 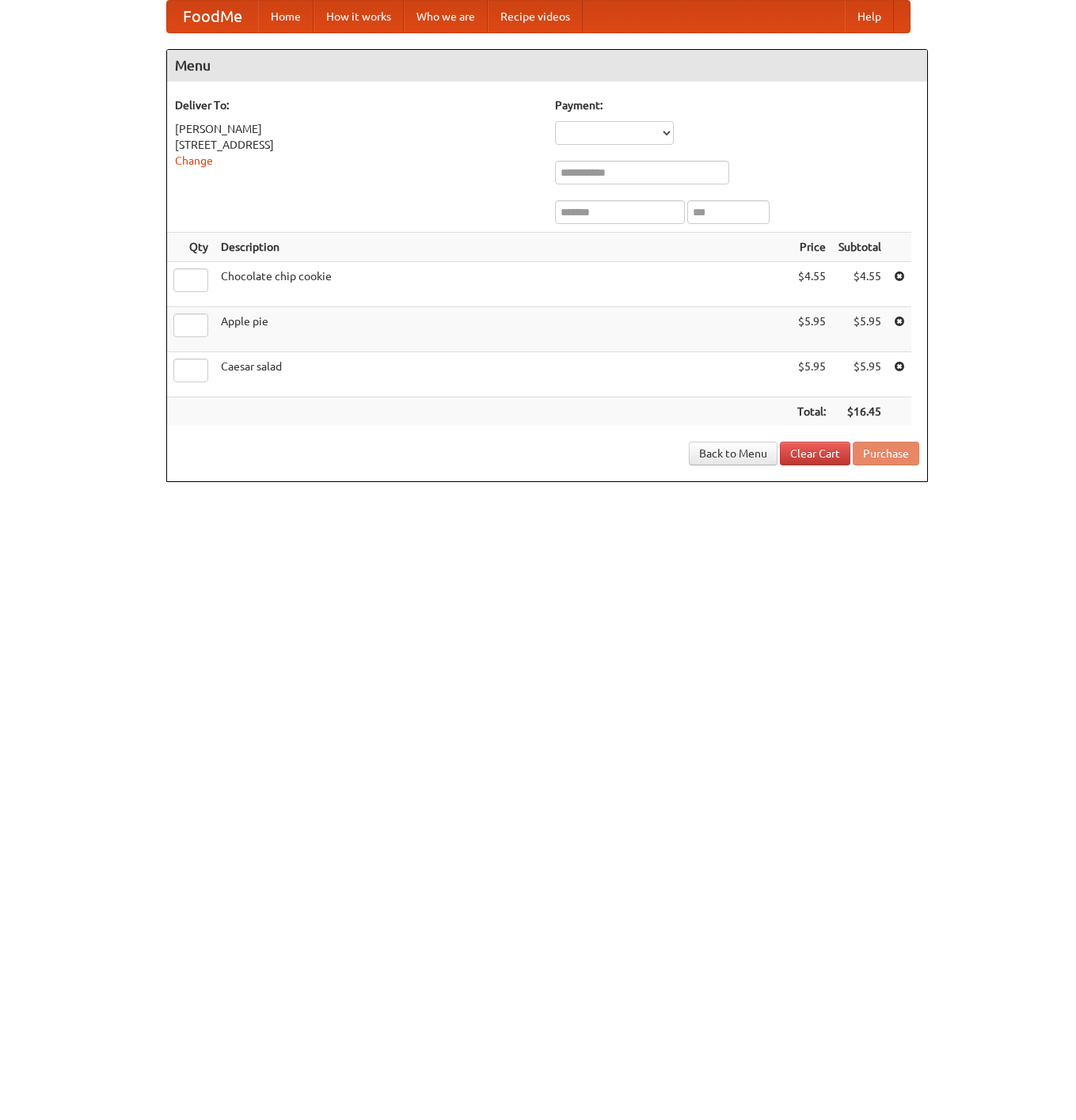 What do you see at coordinates (814, 454) in the screenshot?
I see `a: Clear Cart` at bounding box center [814, 454].